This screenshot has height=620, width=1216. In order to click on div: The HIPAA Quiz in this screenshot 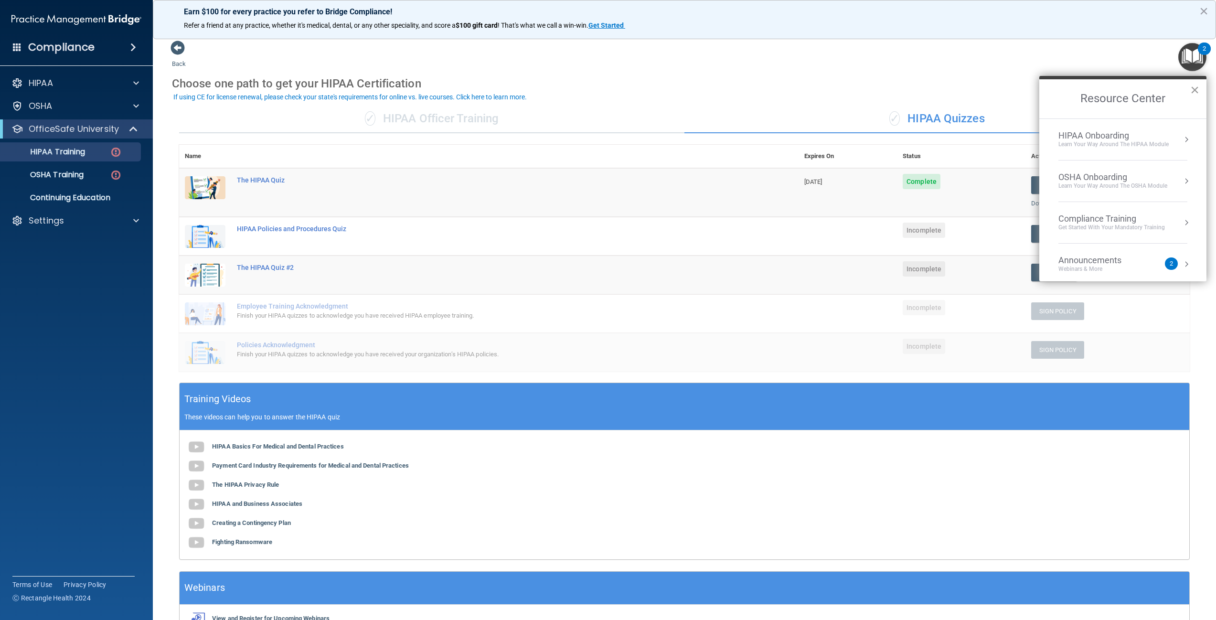, I will do `click(494, 180)`.